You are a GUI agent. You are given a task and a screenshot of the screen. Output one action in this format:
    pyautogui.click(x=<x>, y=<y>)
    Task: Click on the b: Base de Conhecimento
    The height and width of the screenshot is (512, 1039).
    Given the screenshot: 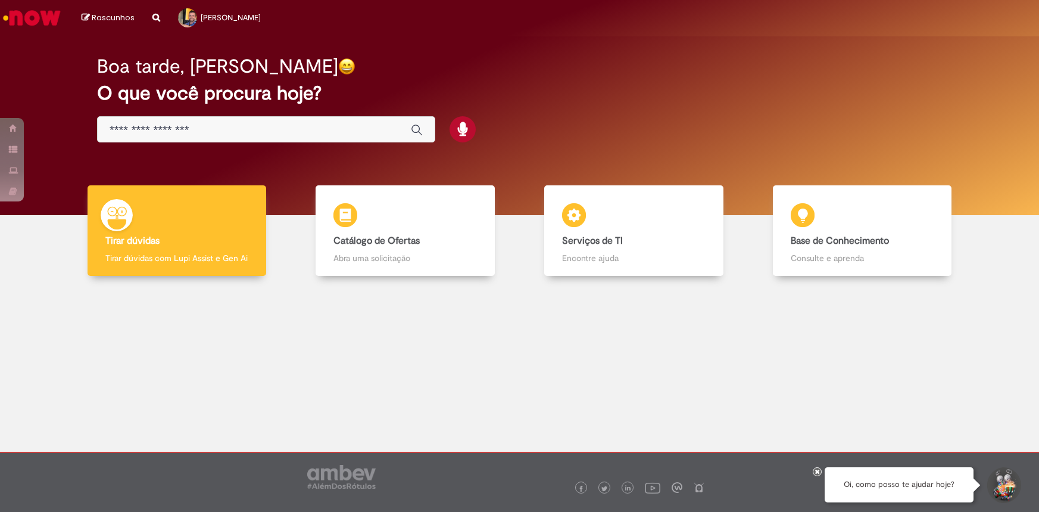 What is the action you would take?
    pyautogui.click(x=840, y=241)
    